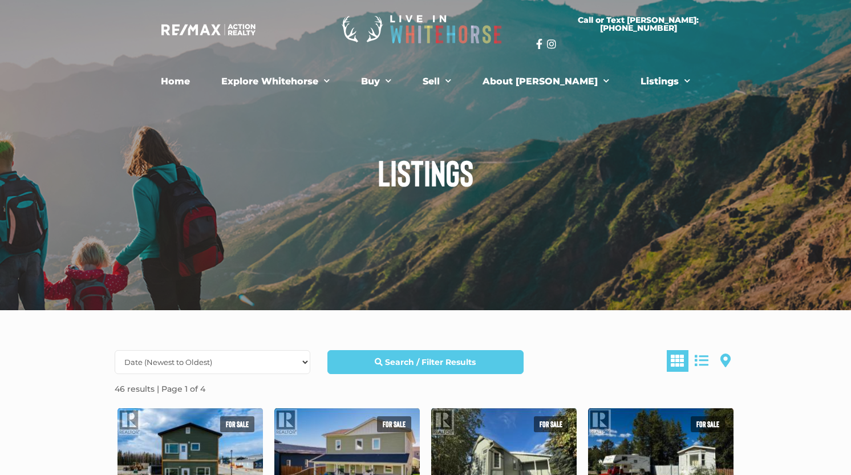  What do you see at coordinates (426, 82) in the screenshot?
I see `nav: Menu` at bounding box center [426, 82].